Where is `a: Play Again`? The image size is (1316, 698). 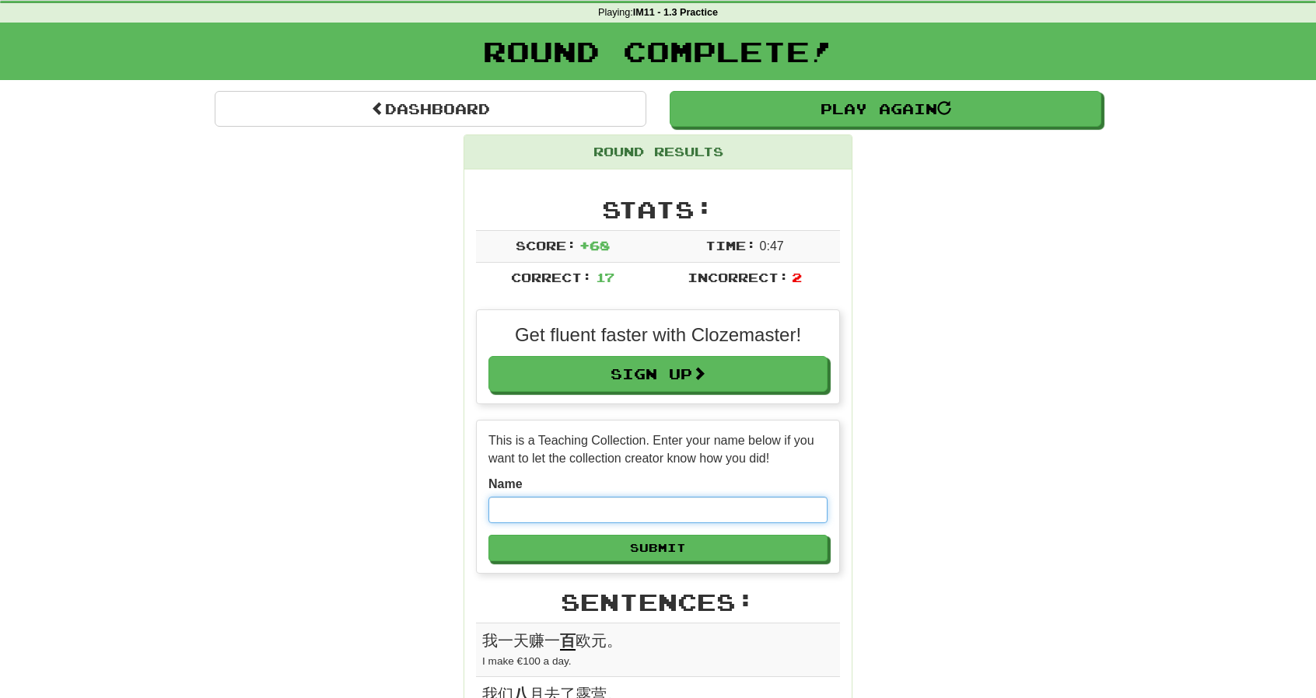 a: Play Again is located at coordinates (885, 109).